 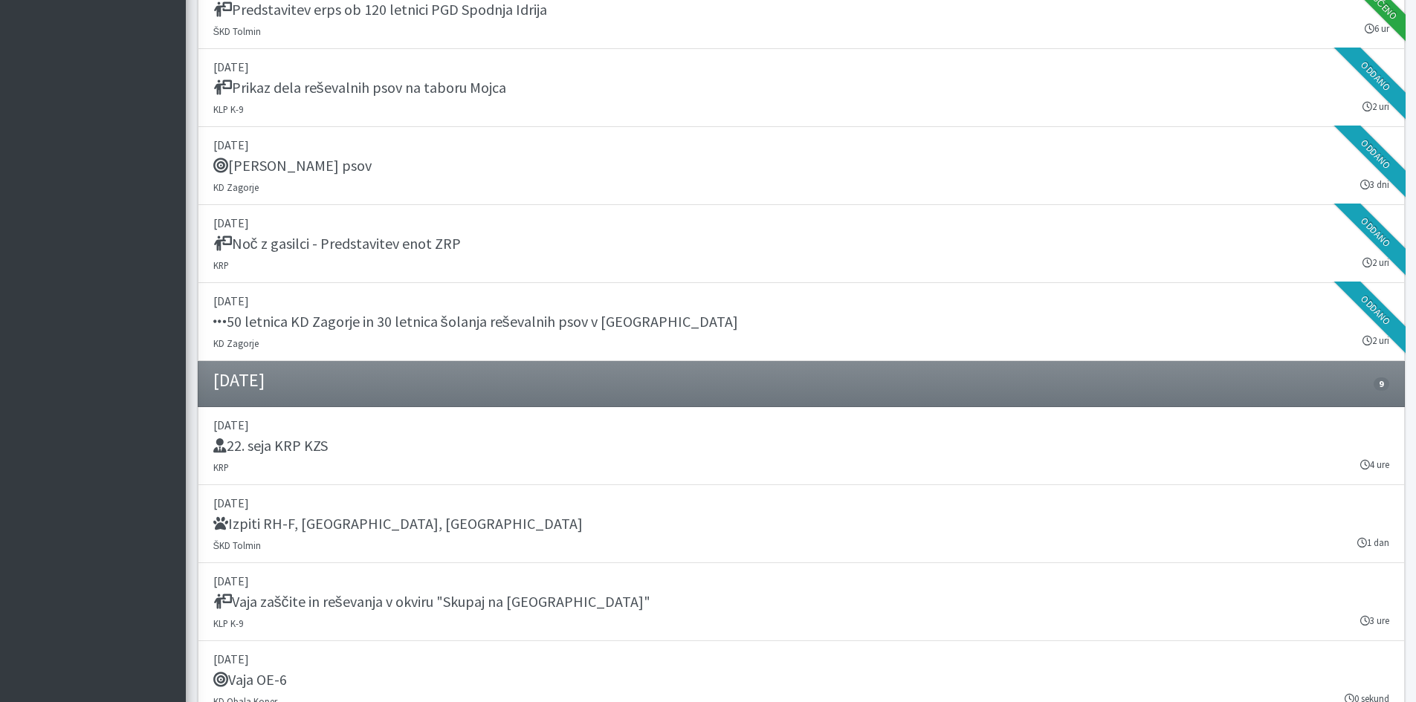 I want to click on h5: 22. seja KRP KZS, so click(x=271, y=446).